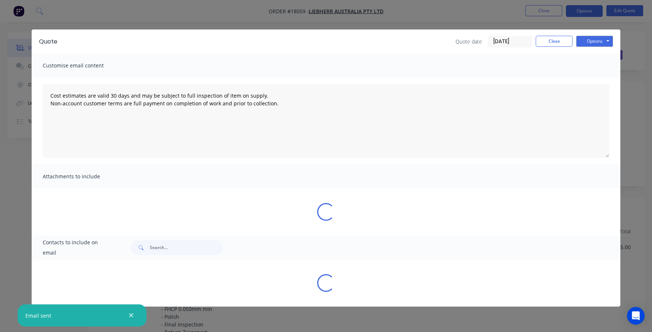 The height and width of the screenshot is (332, 652). Describe the element at coordinates (83, 176) in the screenshot. I see `span: Attachments to include` at that location.